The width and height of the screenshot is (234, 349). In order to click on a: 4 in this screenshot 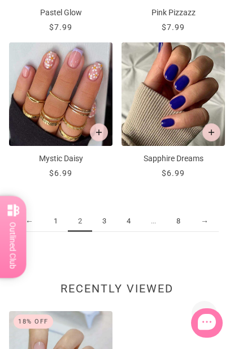, I will do `click(129, 221)`.